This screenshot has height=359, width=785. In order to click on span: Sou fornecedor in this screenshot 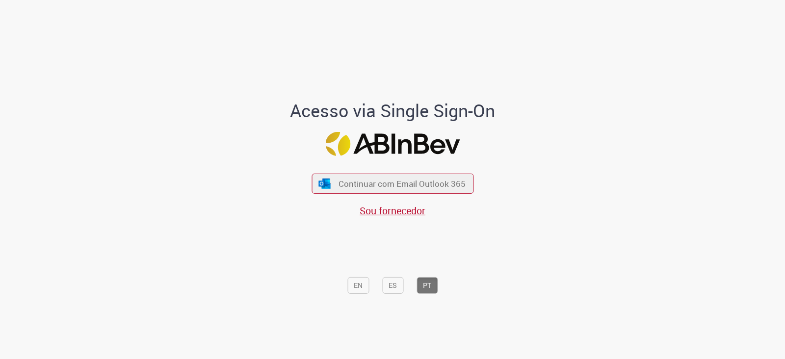, I will do `click(392, 210)`.